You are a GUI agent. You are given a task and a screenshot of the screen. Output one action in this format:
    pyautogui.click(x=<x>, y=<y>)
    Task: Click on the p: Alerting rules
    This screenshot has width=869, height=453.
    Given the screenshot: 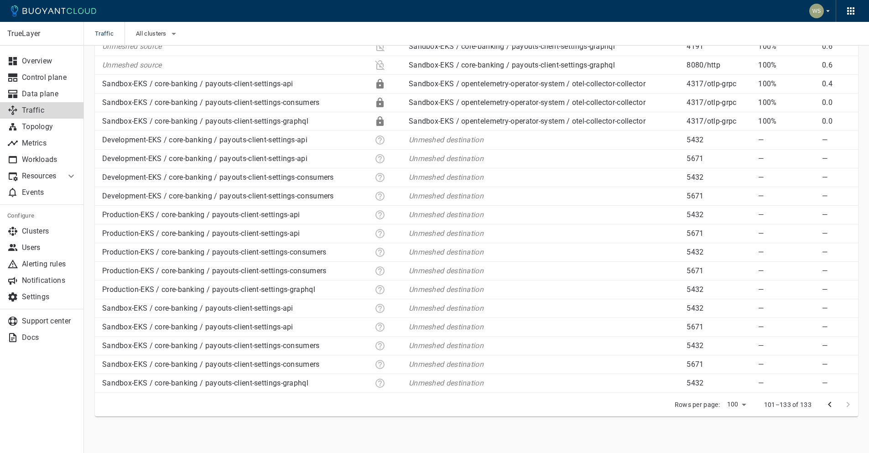 What is the action you would take?
    pyautogui.click(x=49, y=264)
    